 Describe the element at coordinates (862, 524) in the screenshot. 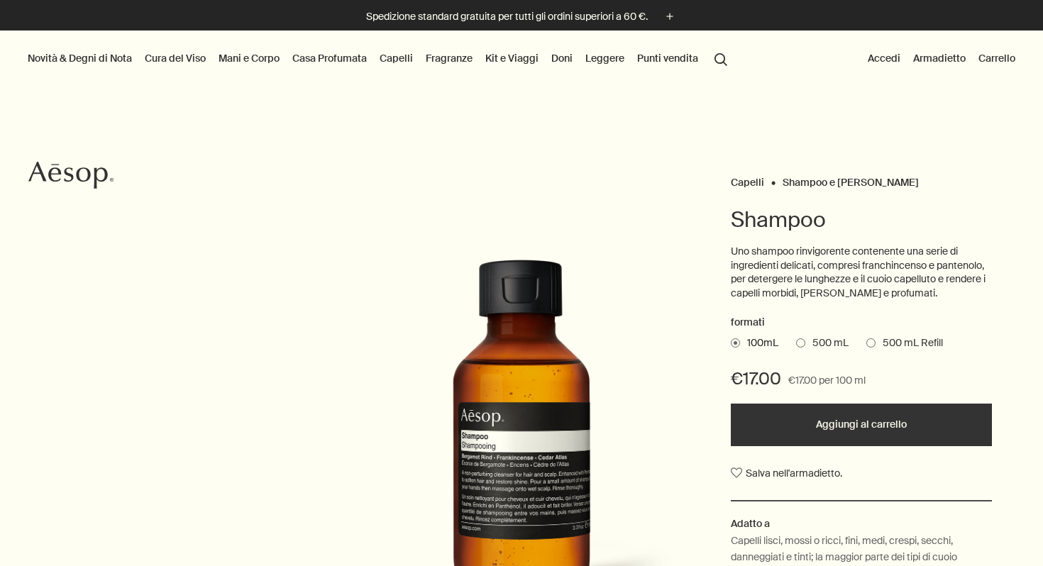

I see `h2: Adatto a` at that location.